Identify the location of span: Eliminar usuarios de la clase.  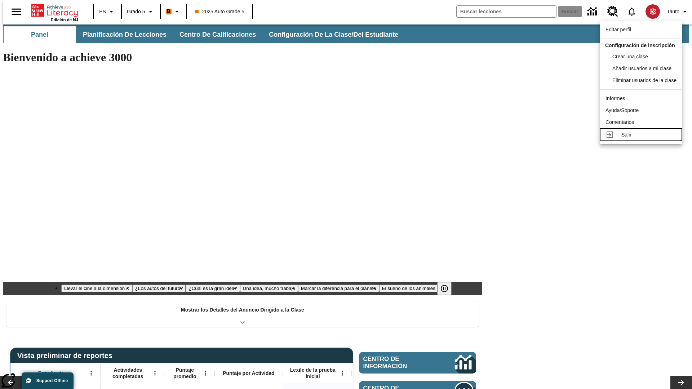
(645, 80).